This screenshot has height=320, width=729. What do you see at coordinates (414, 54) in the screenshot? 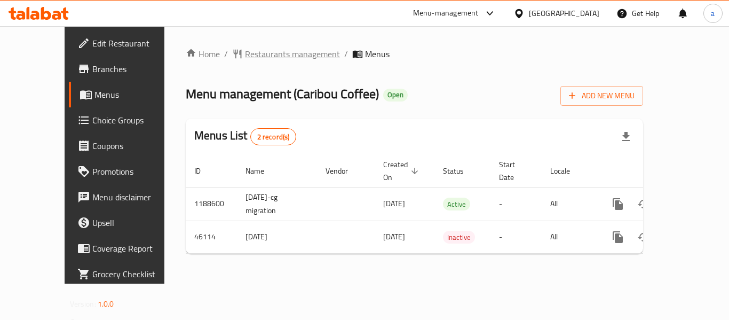
I see `nav: breadcrumb` at bounding box center [414, 54].